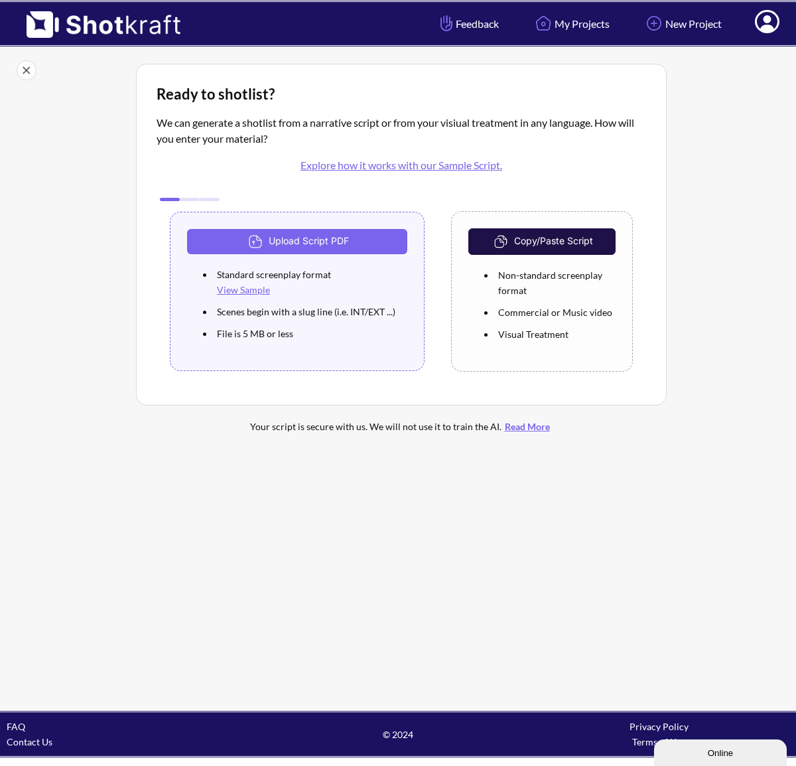 The height and width of the screenshot is (766, 796). I want to click on a: Explore how it works with our Sample Script., so click(401, 165).